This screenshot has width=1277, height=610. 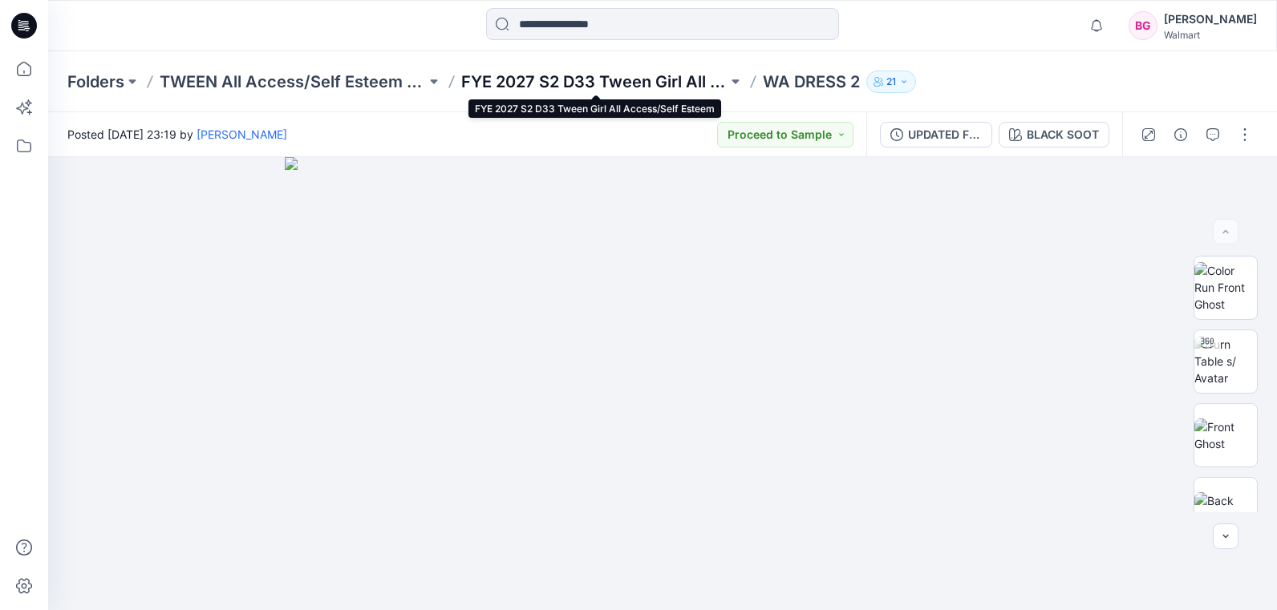 I want to click on a: Folders, so click(x=95, y=82).